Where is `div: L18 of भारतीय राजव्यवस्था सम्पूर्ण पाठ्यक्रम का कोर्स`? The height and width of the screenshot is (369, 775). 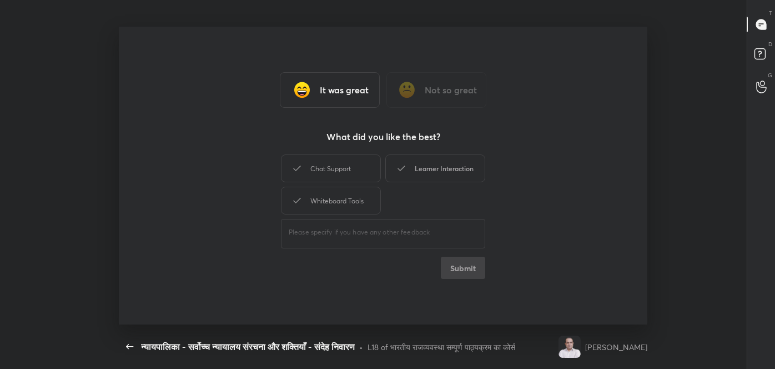
div: L18 of भारतीय राजव्यवस्था सम्पूर्ण पाठ्यक्रम का कोर्स is located at coordinates (442, 347).